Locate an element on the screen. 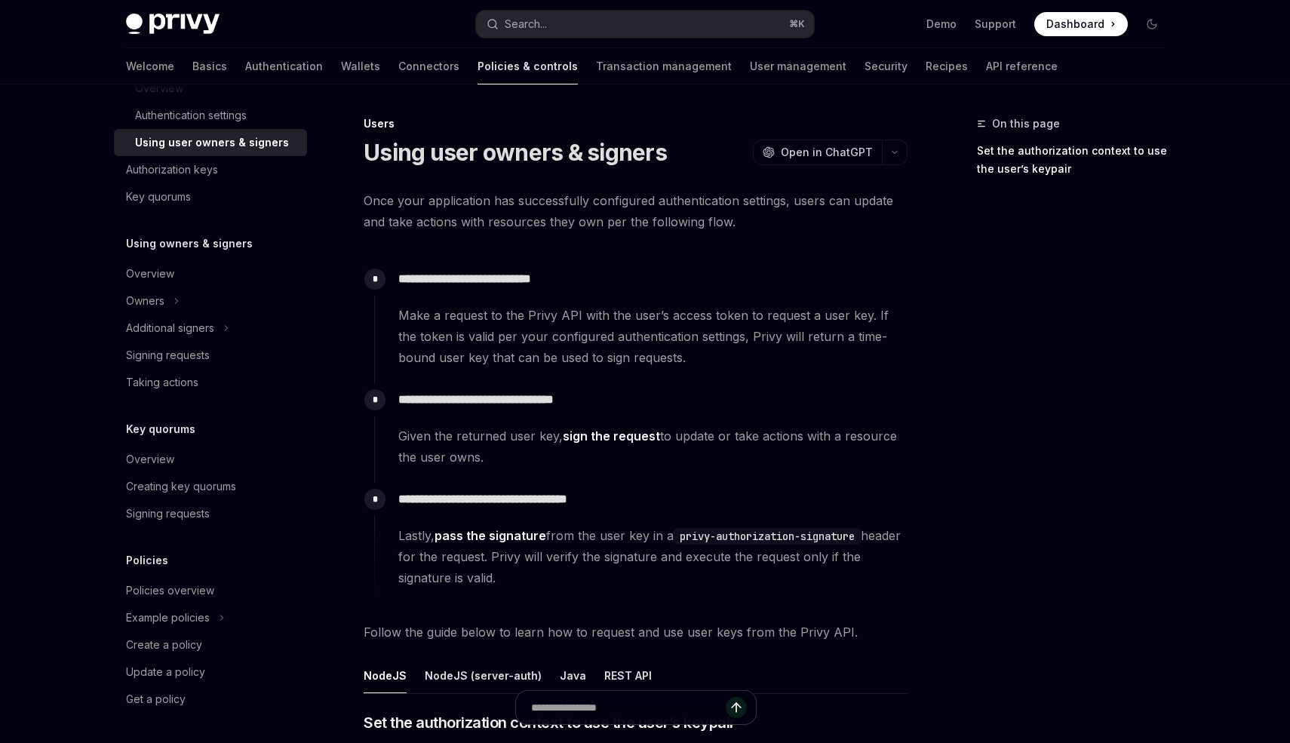 This screenshot has height=743, width=1290. div: Update a policy is located at coordinates (165, 672).